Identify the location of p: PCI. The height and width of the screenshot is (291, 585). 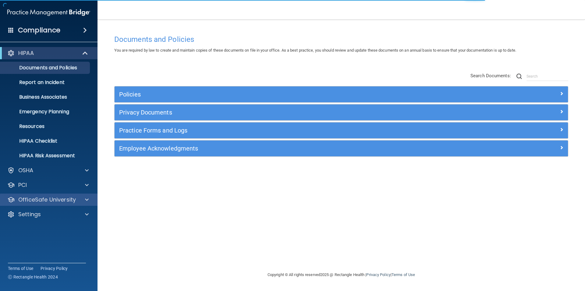
(23, 185).